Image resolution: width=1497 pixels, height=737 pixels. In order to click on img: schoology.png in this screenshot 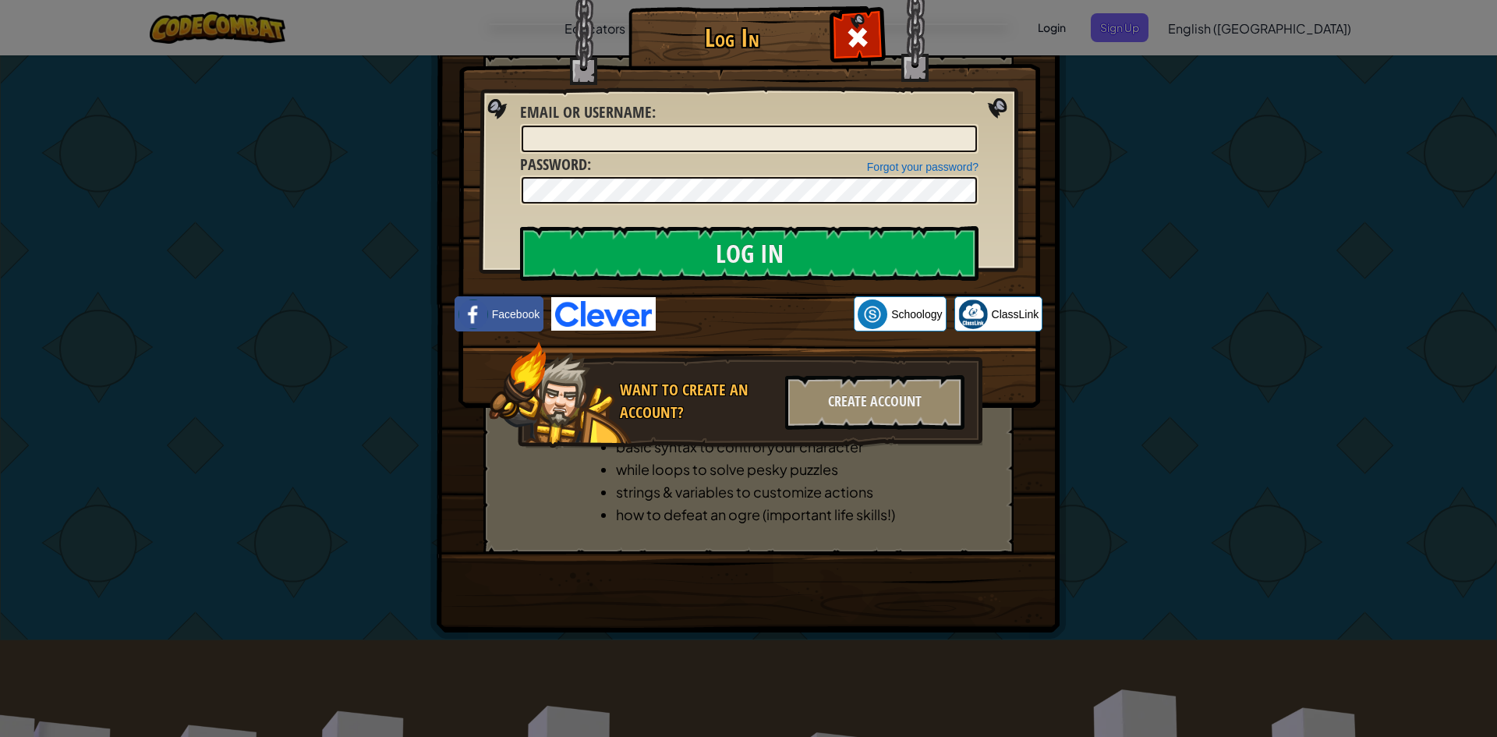, I will do `click(872, 314)`.